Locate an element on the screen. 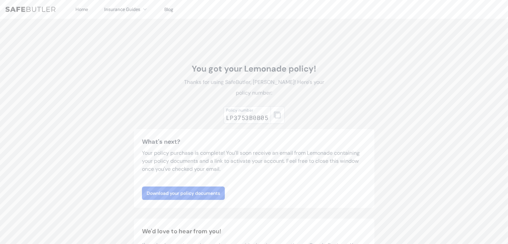  h2: We'd love to hear from you! is located at coordinates (254, 231).